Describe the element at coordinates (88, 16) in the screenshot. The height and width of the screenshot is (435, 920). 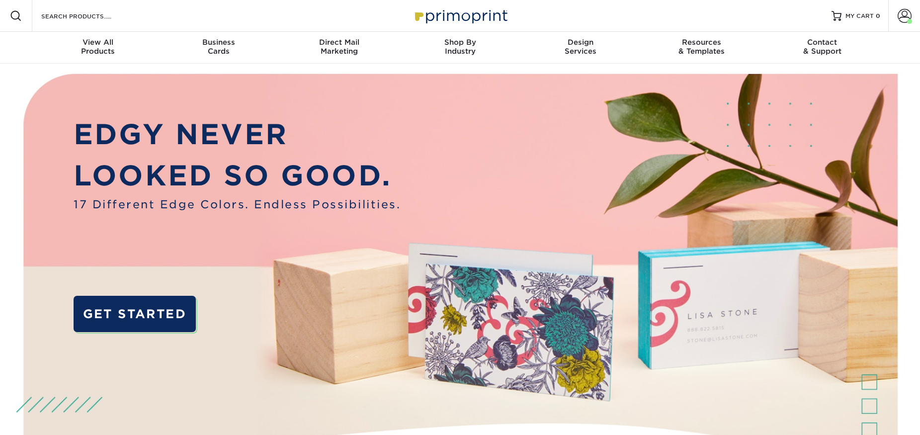
I see `input: SEARCH PRODUCTS.....` at that location.